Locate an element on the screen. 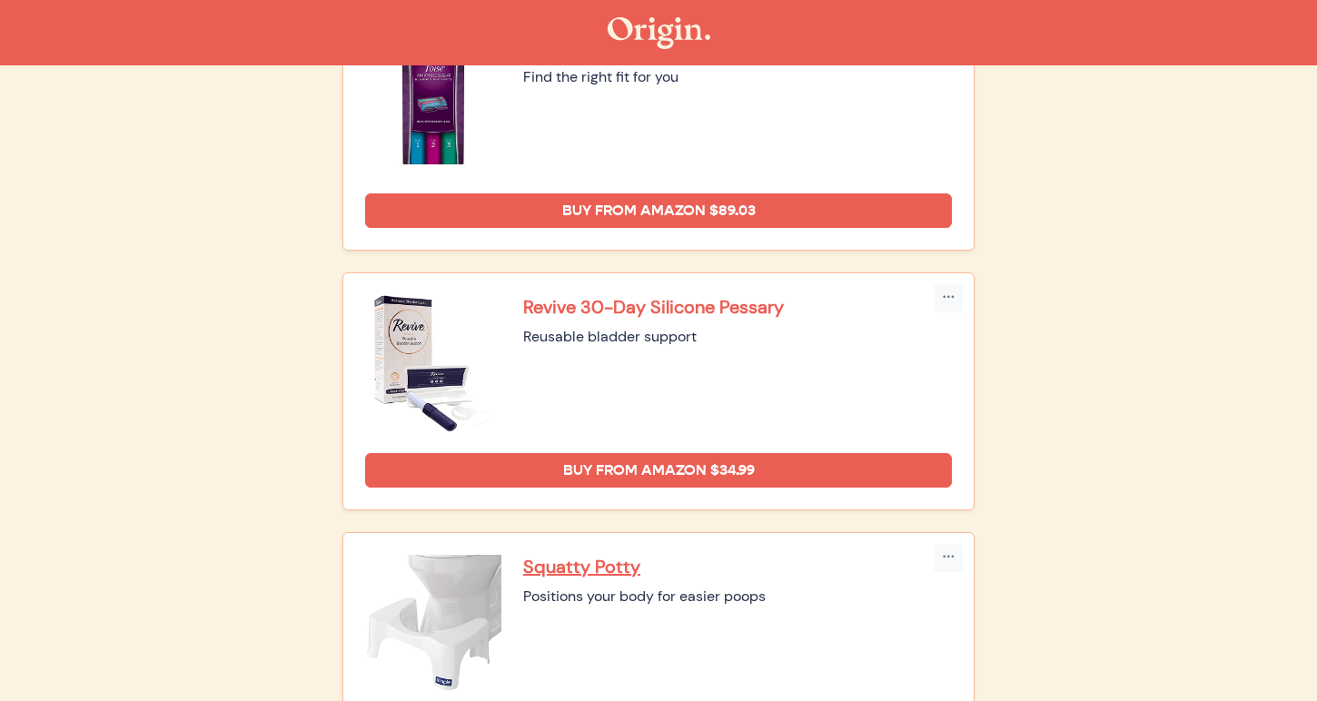 This screenshot has height=701, width=1317. a: Revive 30-Day Silicone Pessary is located at coordinates (737, 307).